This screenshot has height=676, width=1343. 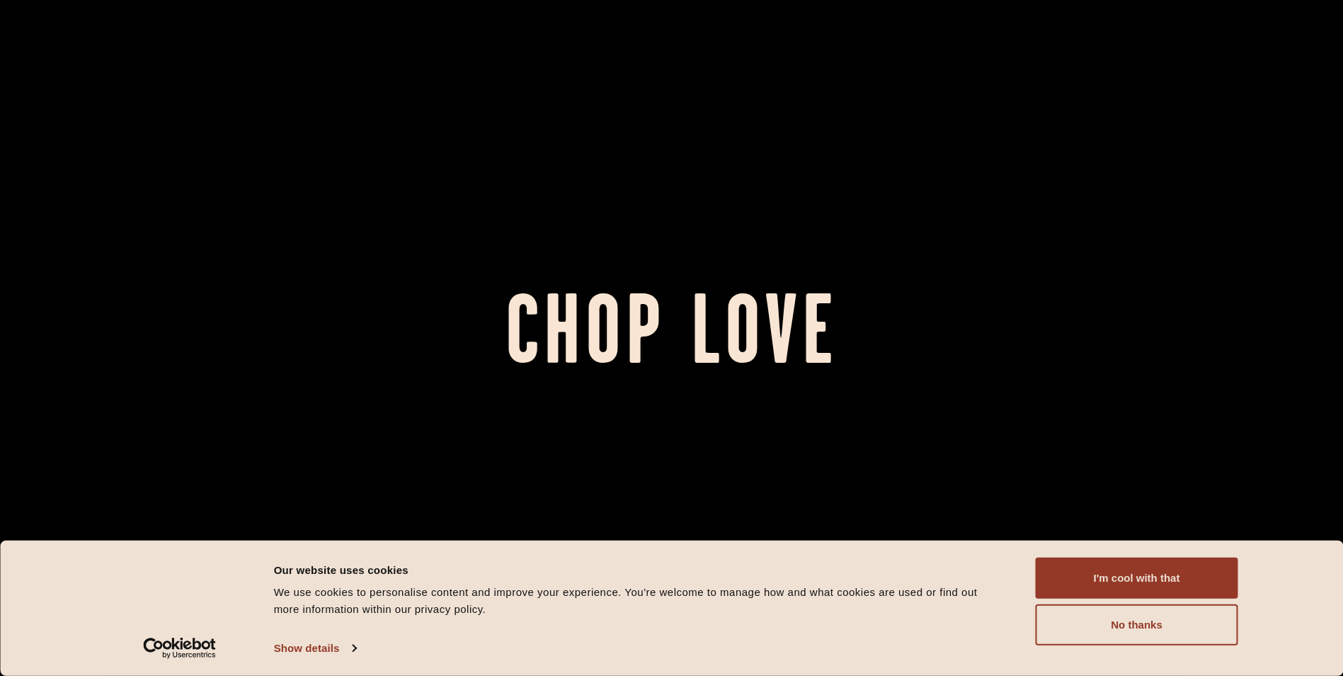 I want to click on button: No thanks, so click(x=1137, y=625).